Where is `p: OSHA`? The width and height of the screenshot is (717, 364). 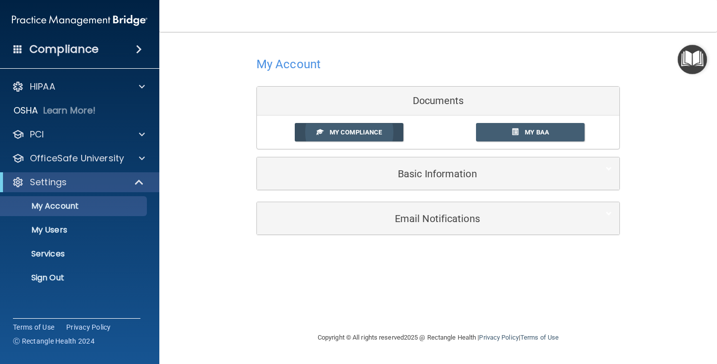 p: OSHA is located at coordinates (26, 111).